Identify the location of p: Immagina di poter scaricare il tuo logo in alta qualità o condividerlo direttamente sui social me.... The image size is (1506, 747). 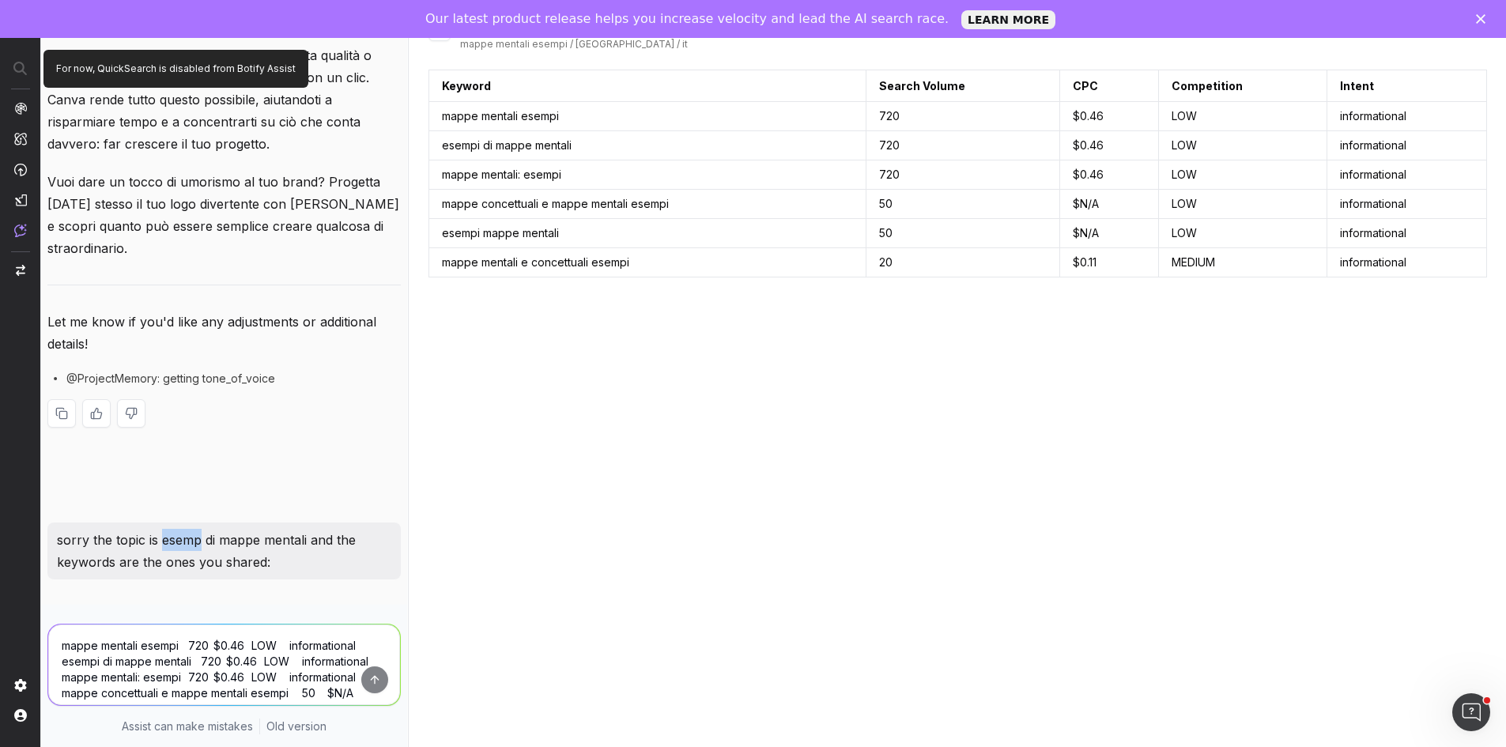
(224, 100).